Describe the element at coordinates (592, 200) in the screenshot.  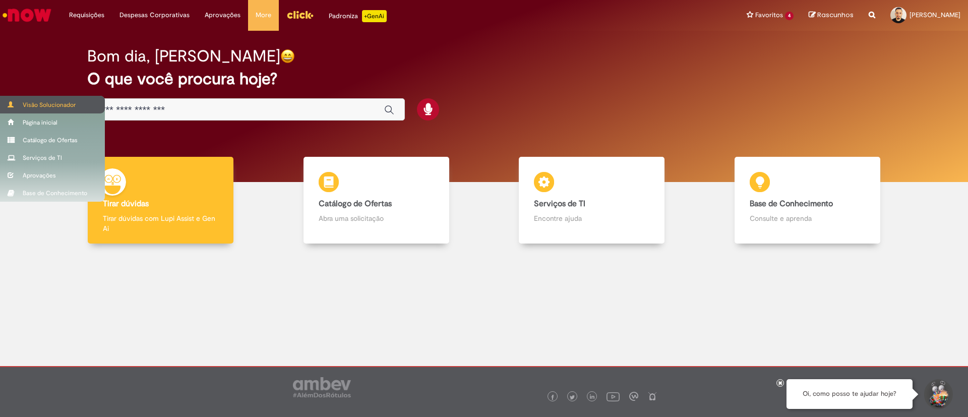
I see `a: Serviços de TI Encontre ajuda` at that location.